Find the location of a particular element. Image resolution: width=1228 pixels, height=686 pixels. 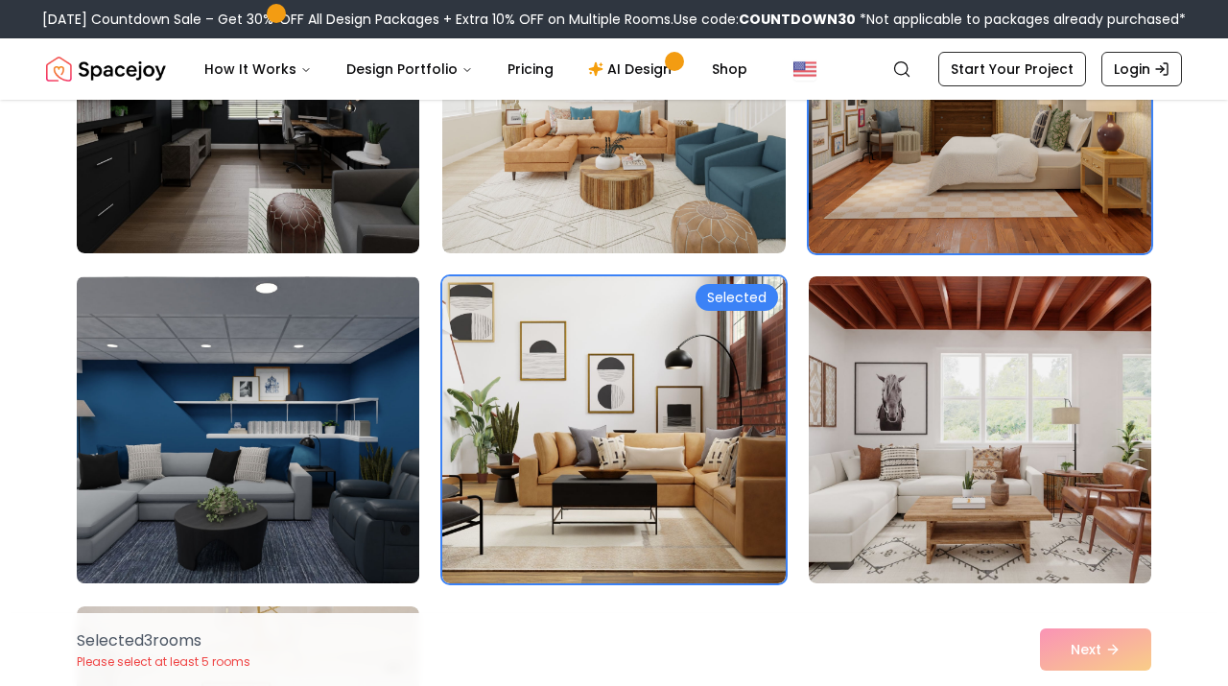

a: Pricing is located at coordinates (531, 69).